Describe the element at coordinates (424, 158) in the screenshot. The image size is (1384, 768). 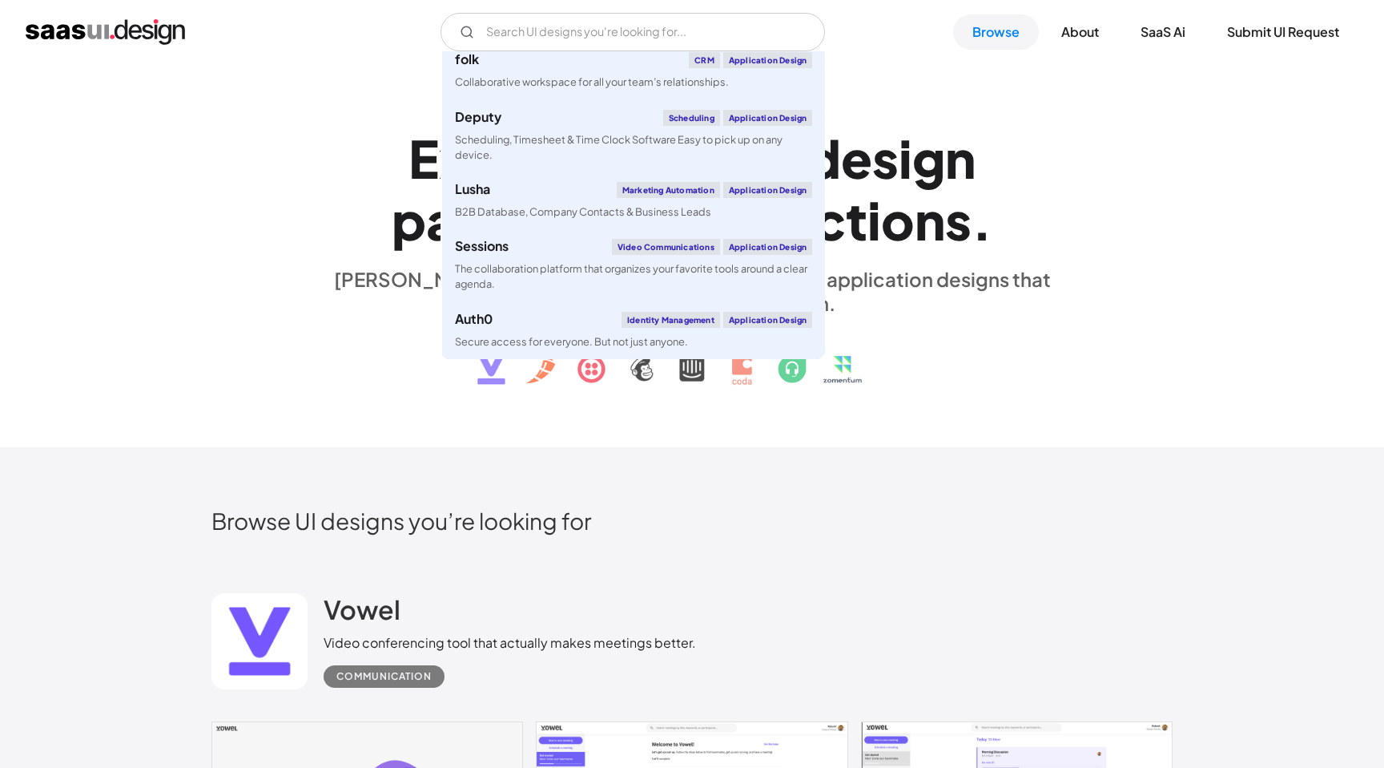
I see `div: E` at that location.